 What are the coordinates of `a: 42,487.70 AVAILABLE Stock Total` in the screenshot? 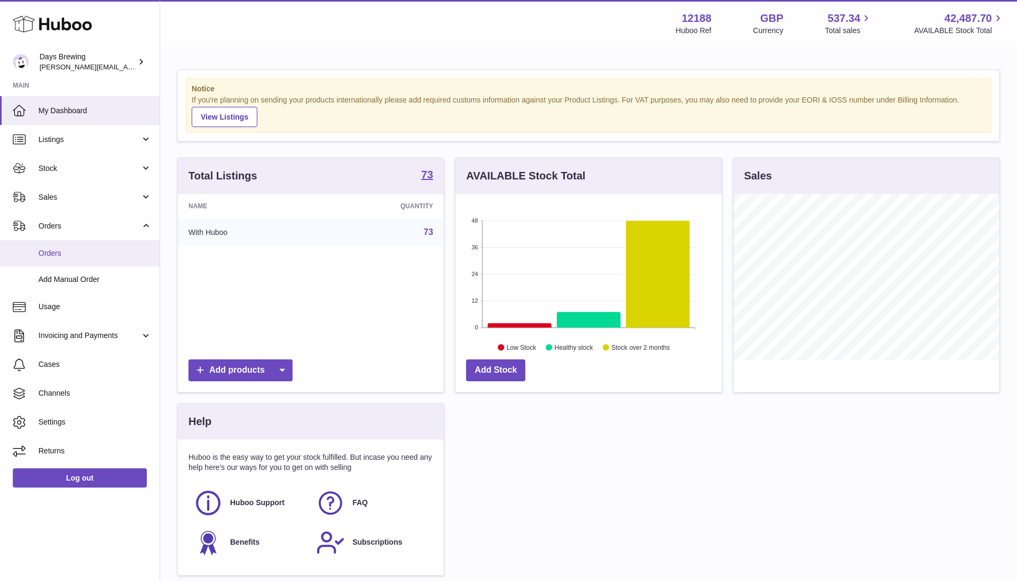 It's located at (959, 23).